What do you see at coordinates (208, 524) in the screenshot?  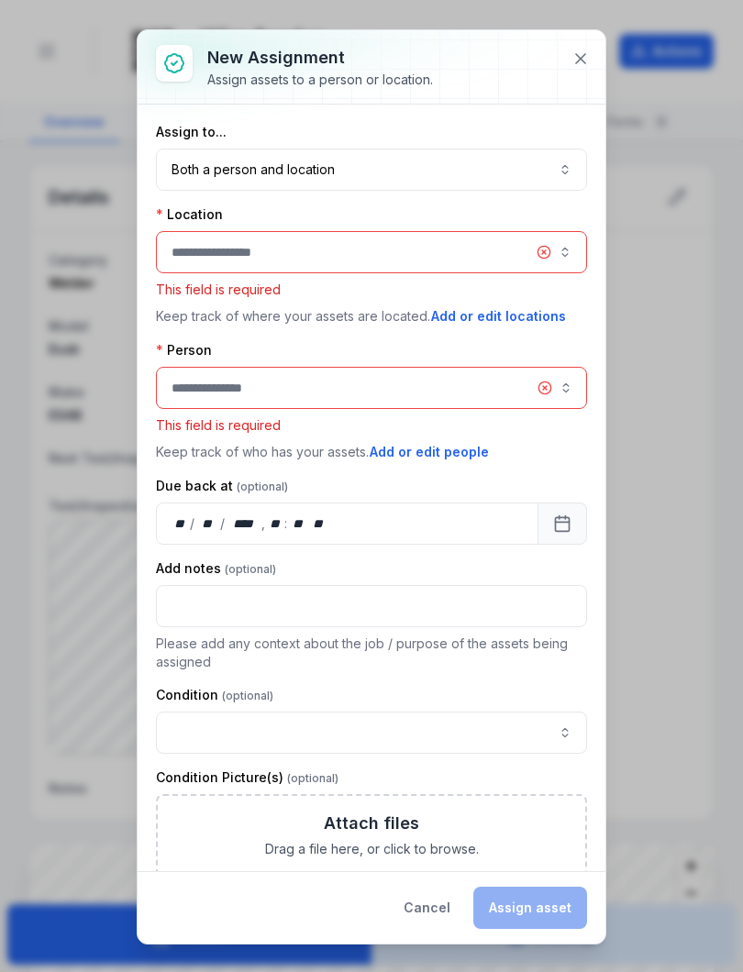 I see `div: month,` at bounding box center [208, 524].